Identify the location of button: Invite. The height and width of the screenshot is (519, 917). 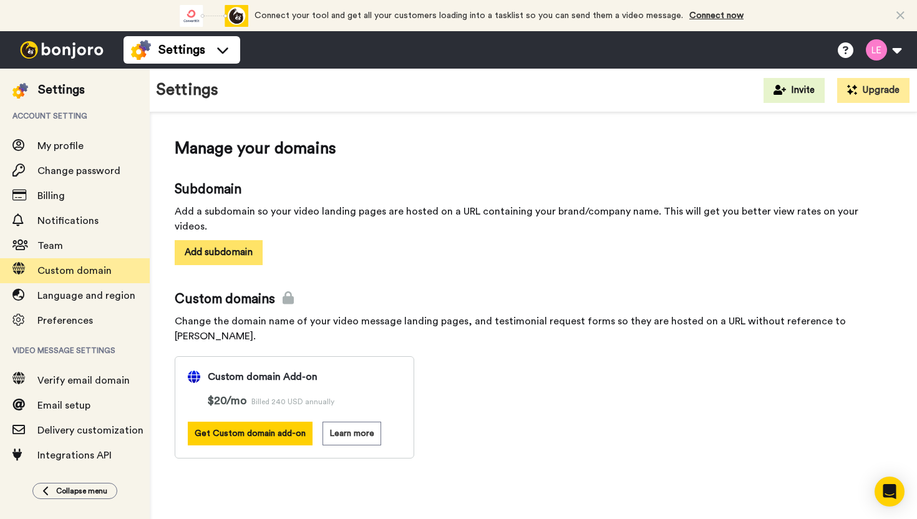
(794, 90).